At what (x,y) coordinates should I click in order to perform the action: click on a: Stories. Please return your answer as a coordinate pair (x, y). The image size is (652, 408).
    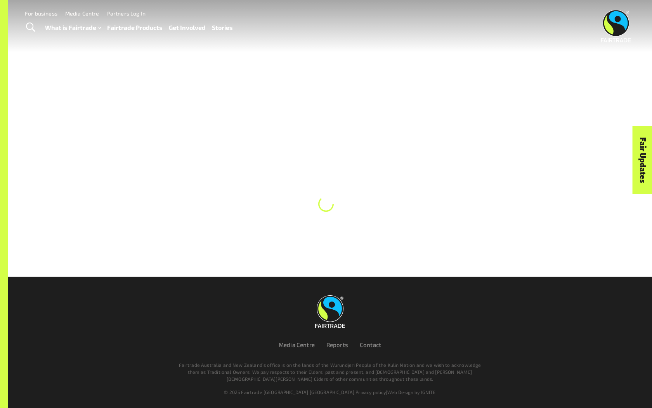
    Looking at the image, I should click on (222, 28).